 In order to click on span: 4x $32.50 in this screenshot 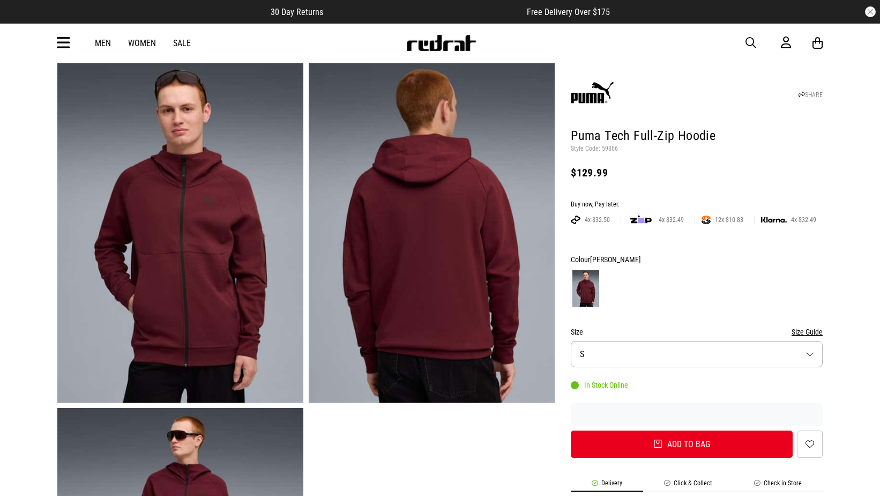, I will do `click(597, 220)`.